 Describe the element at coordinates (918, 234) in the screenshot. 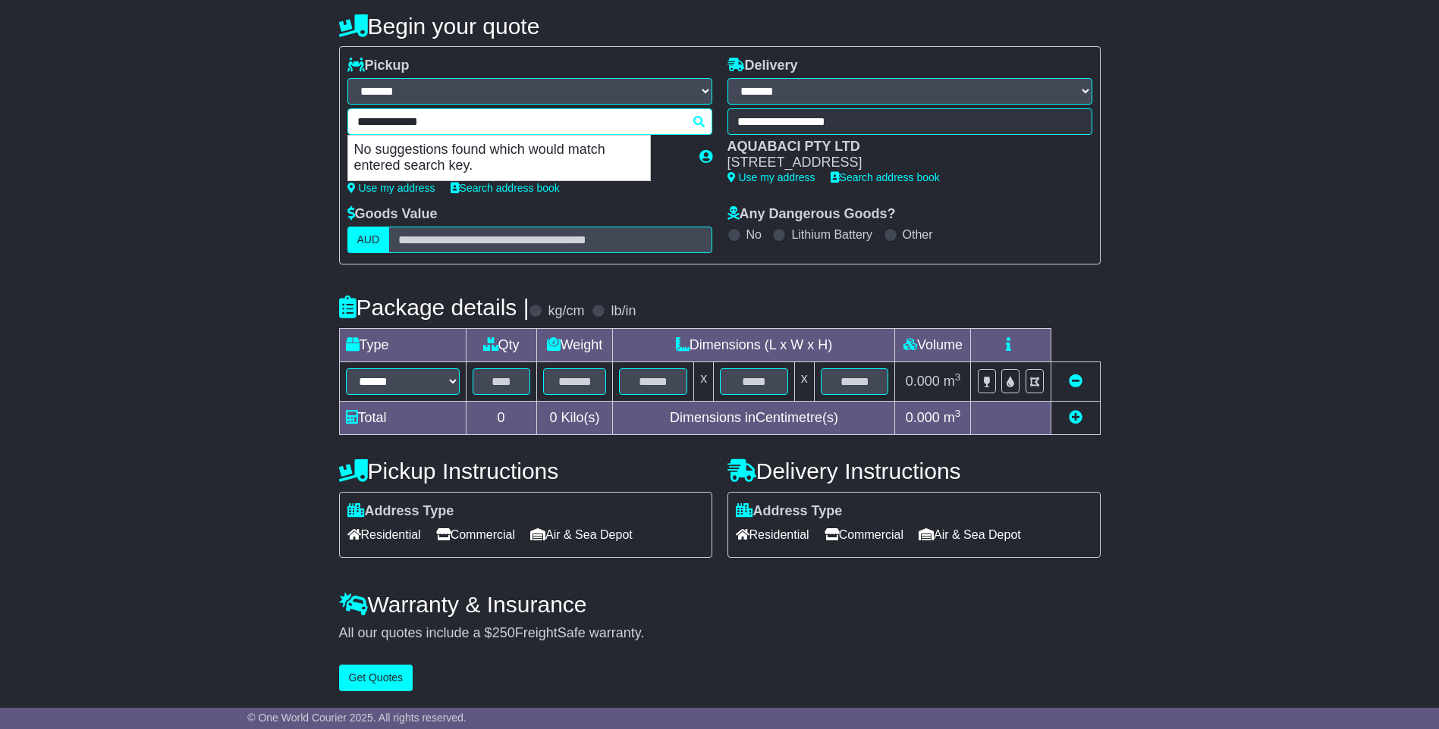

I see `label: Other` at that location.